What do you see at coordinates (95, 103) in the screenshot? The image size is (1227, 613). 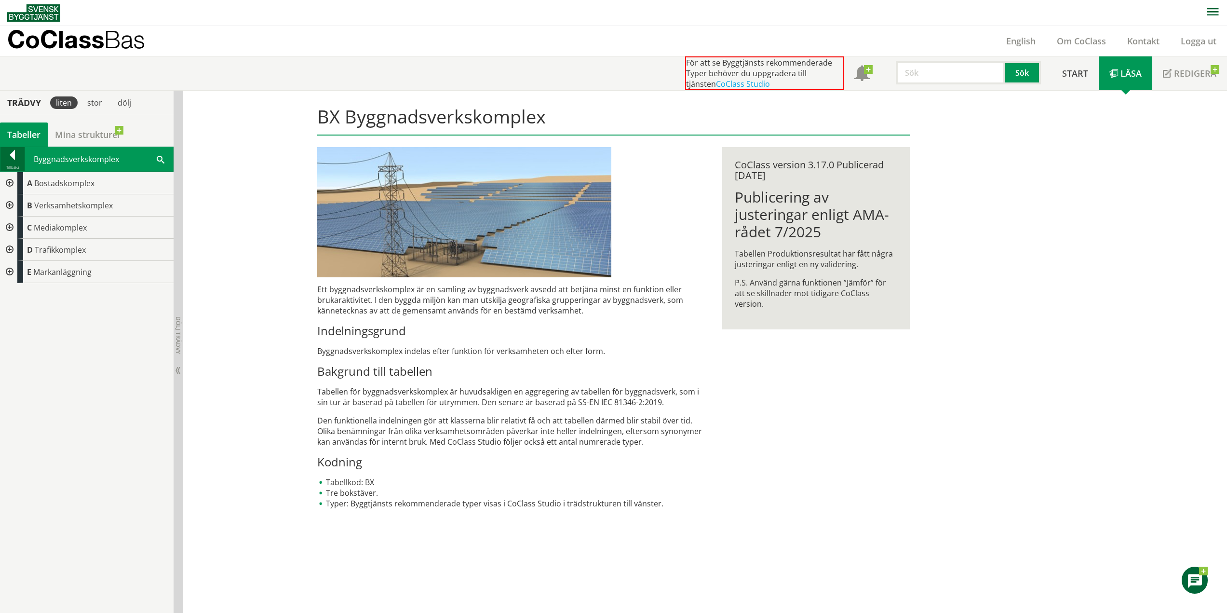 I see `div: stor` at bounding box center [95, 103].